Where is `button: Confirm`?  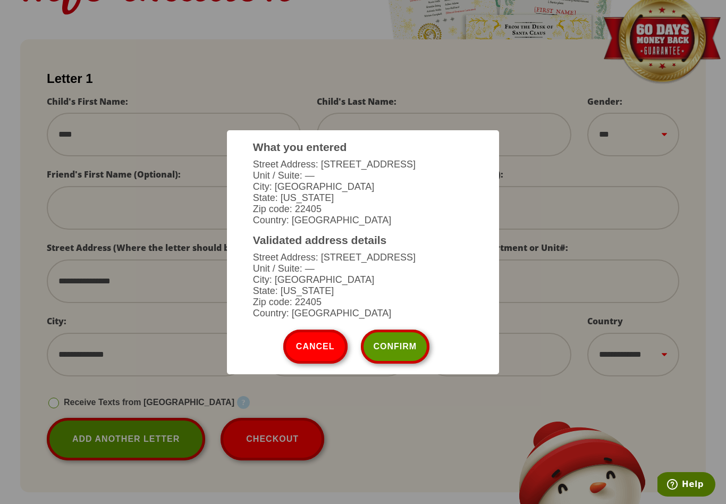 button: Confirm is located at coordinates (395, 346).